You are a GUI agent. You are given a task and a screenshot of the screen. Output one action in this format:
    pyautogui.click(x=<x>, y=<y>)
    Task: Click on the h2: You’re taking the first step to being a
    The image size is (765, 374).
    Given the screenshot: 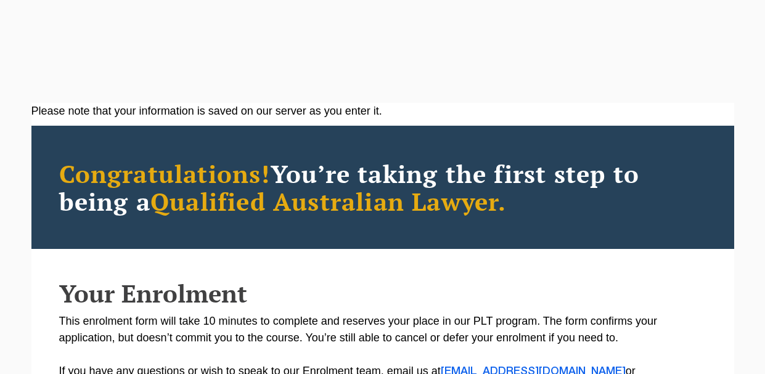 What is the action you would take?
    pyautogui.click(x=383, y=187)
    